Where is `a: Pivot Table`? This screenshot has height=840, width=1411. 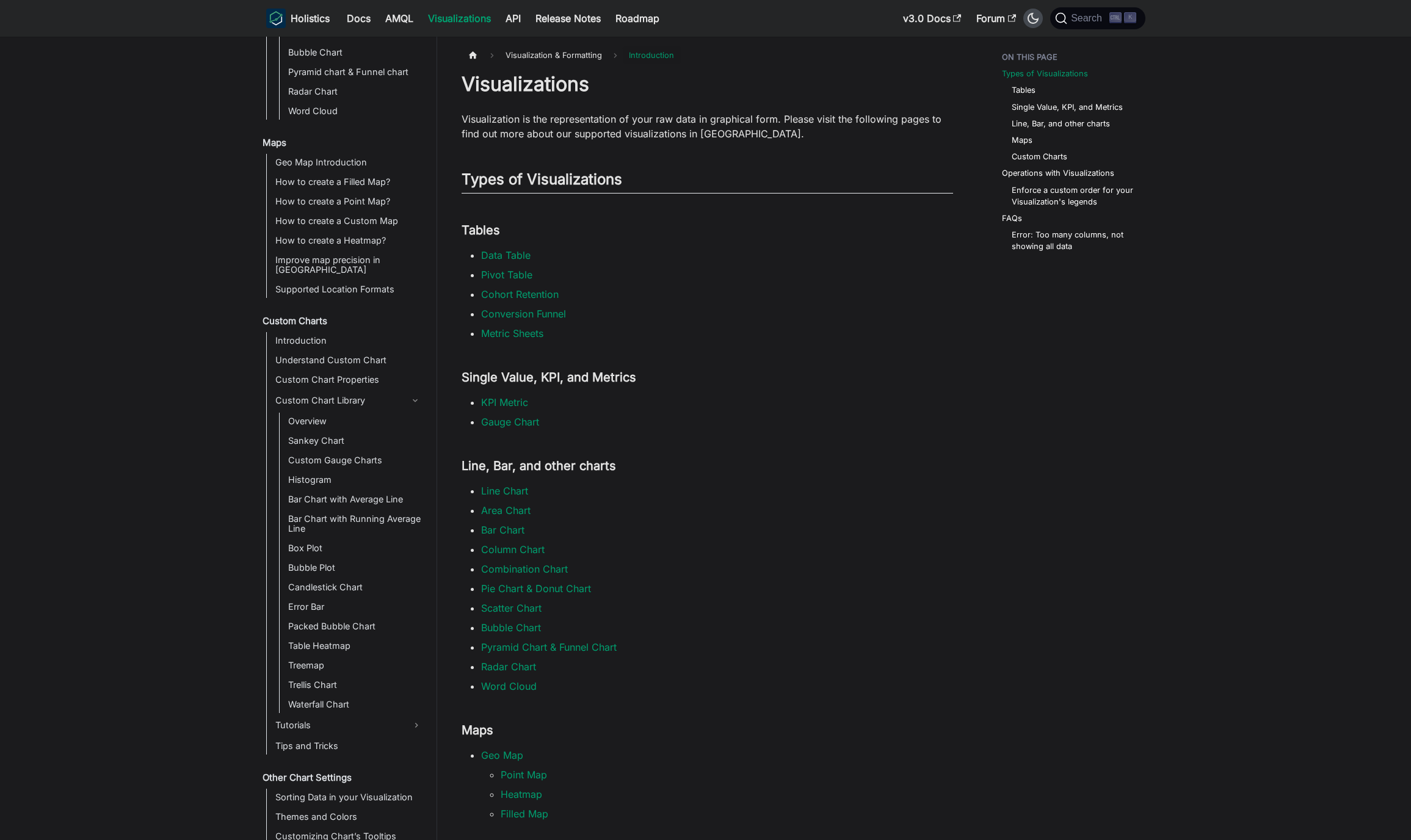
a: Pivot Table is located at coordinates (507, 274).